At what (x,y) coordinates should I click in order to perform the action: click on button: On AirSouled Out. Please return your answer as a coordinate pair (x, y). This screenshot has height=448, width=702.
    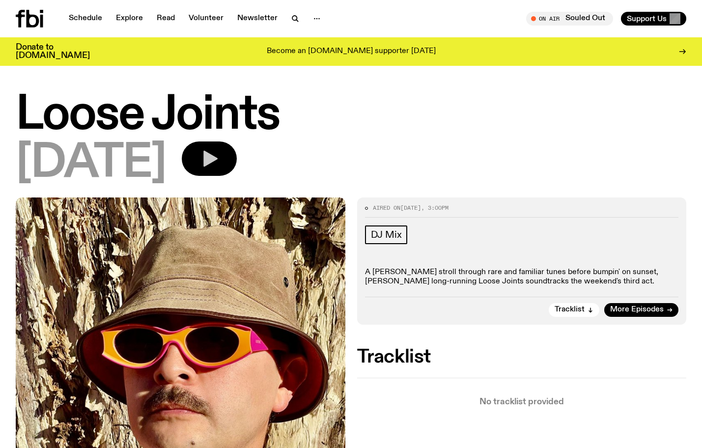
    Looking at the image, I should click on (569, 19).